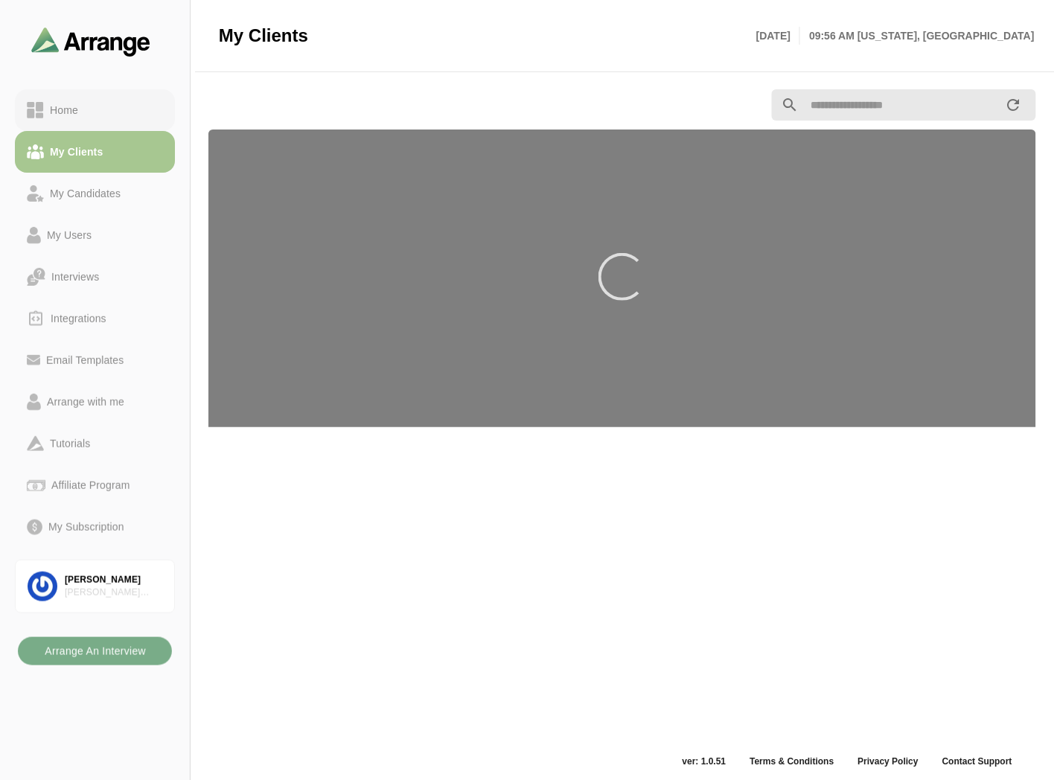  What do you see at coordinates (791, 761) in the screenshot?
I see `a: Terms & Conditions` at bounding box center [791, 761].